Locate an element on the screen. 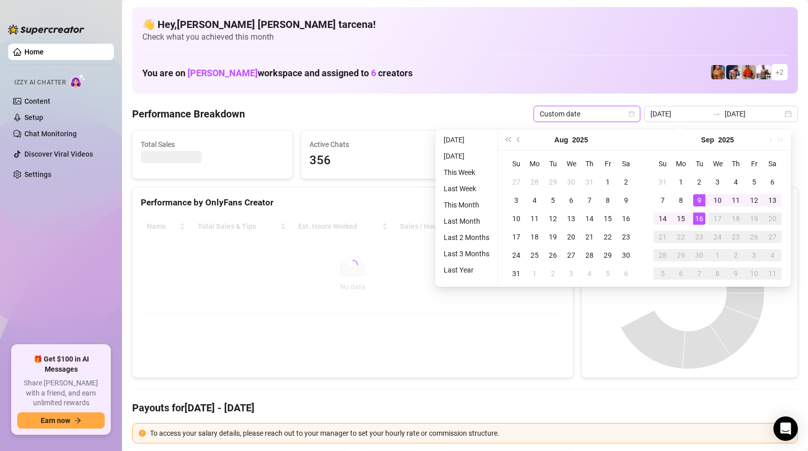 The height and width of the screenshot is (451, 808). td: 2025-08-09 is located at coordinates (626, 200).